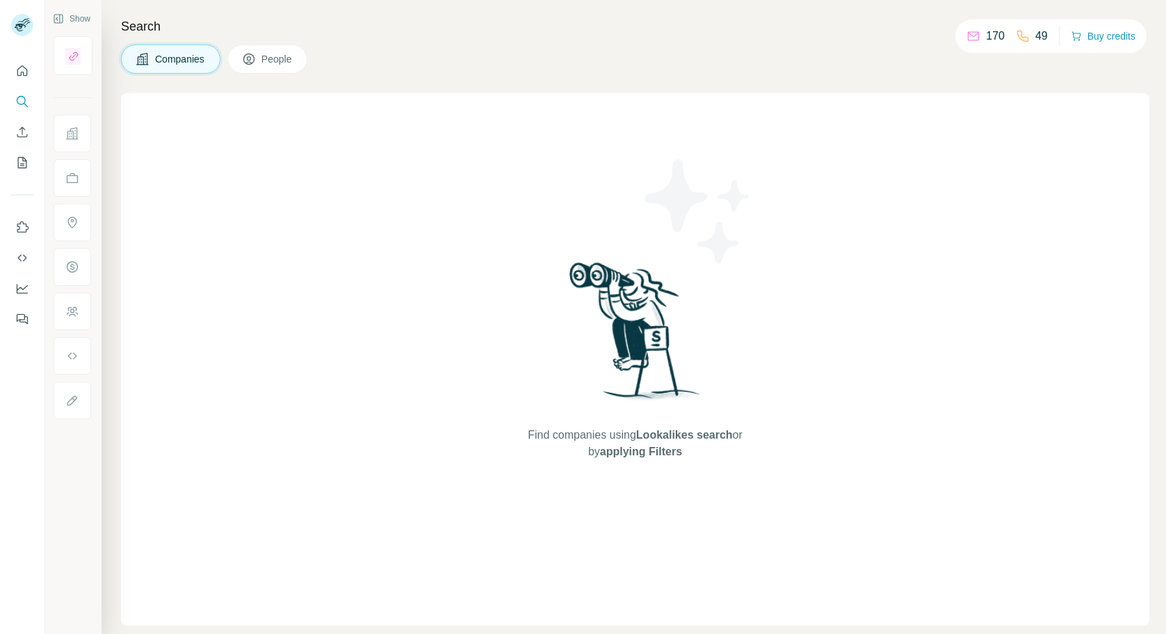 The width and height of the screenshot is (1166, 634). What do you see at coordinates (22, 227) in the screenshot?
I see `button: Use Surfe on LinkedIn` at bounding box center [22, 227].